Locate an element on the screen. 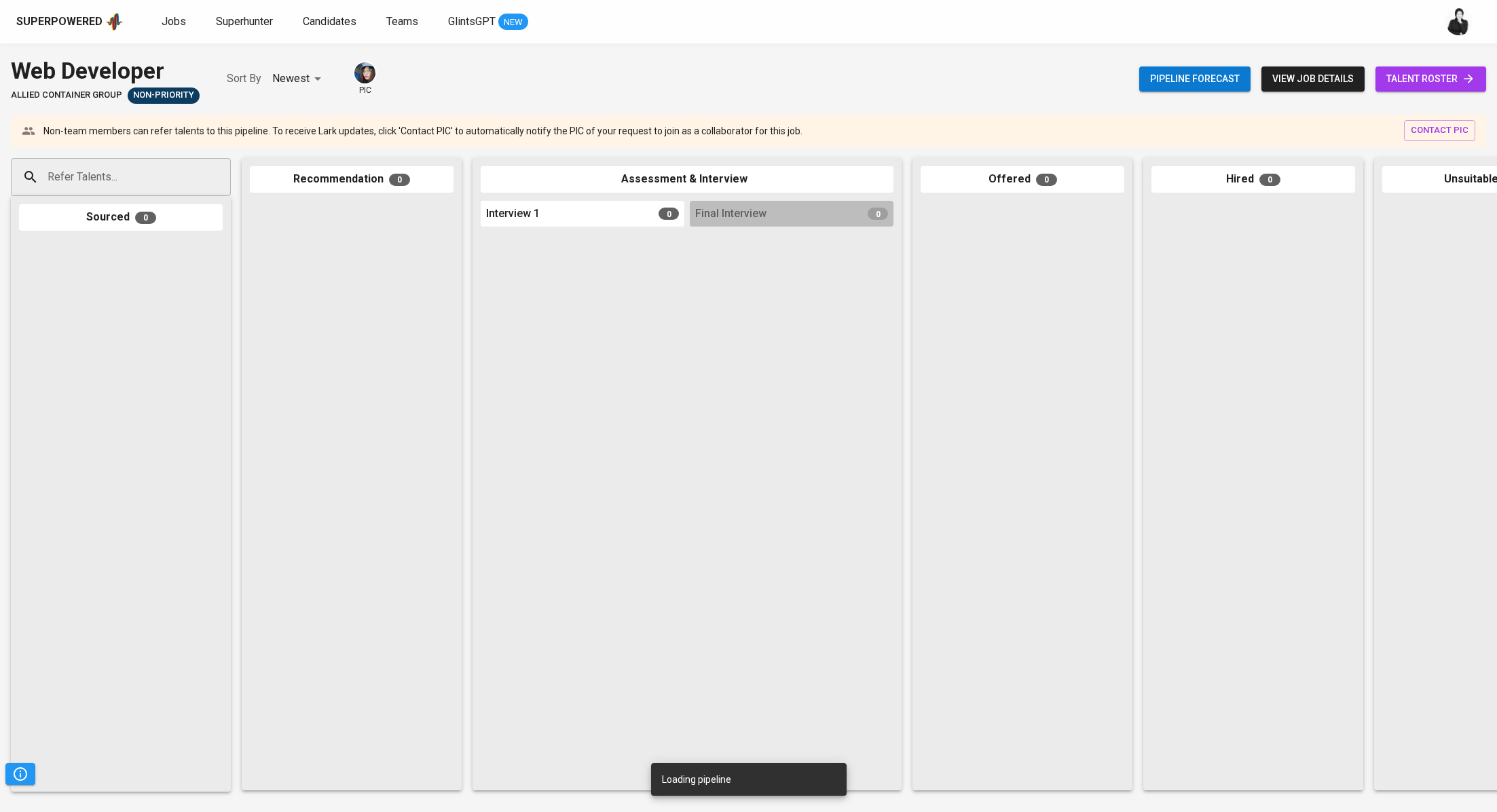 The width and height of the screenshot is (1497, 812). p: Newest is located at coordinates (290, 79).